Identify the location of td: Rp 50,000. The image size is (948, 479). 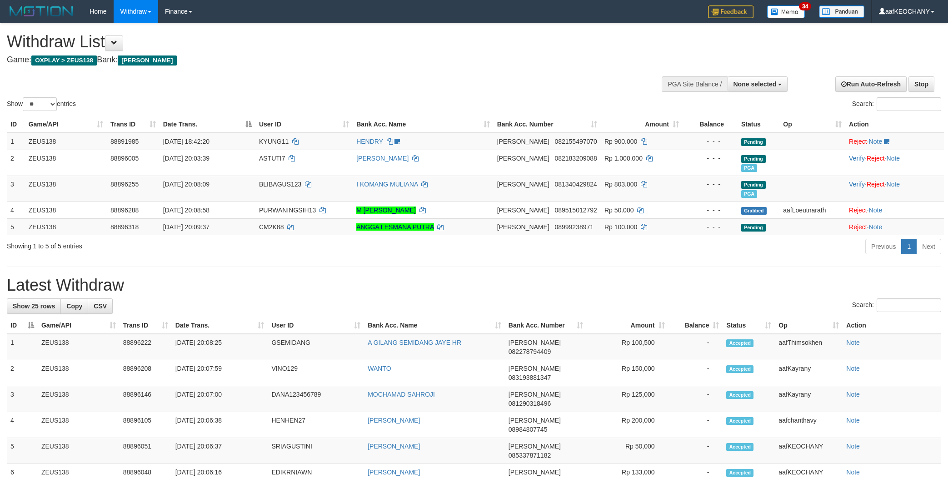
(628, 450).